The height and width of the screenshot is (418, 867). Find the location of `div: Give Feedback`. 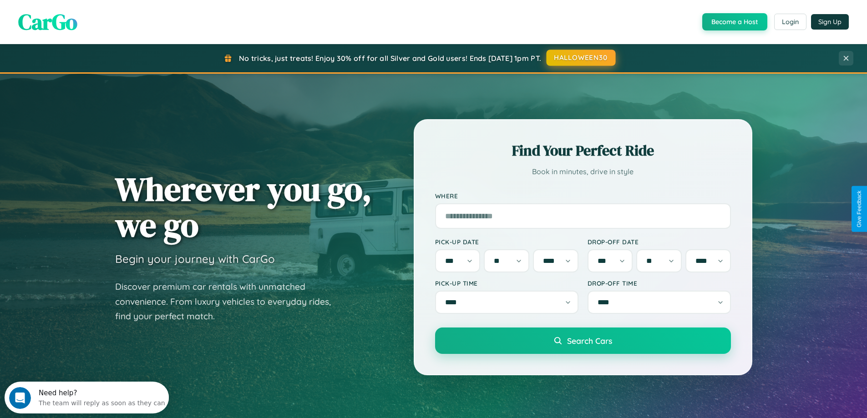

div: Give Feedback is located at coordinates (859, 209).